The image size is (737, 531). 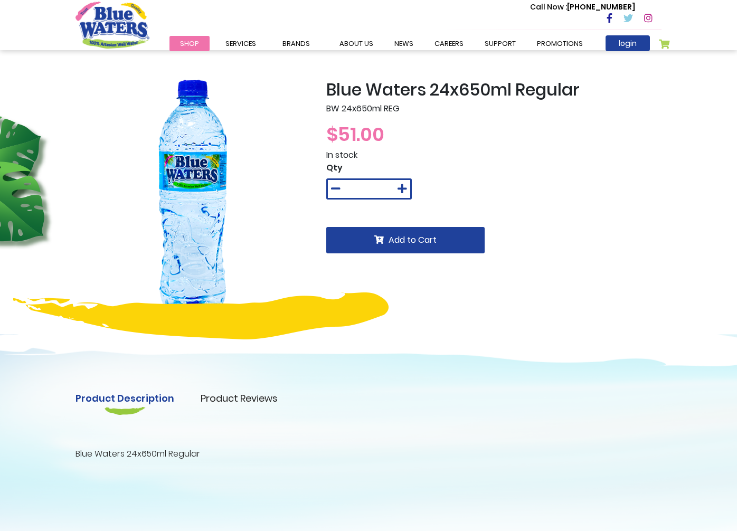 I want to click on a: about us, so click(x=356, y=43).